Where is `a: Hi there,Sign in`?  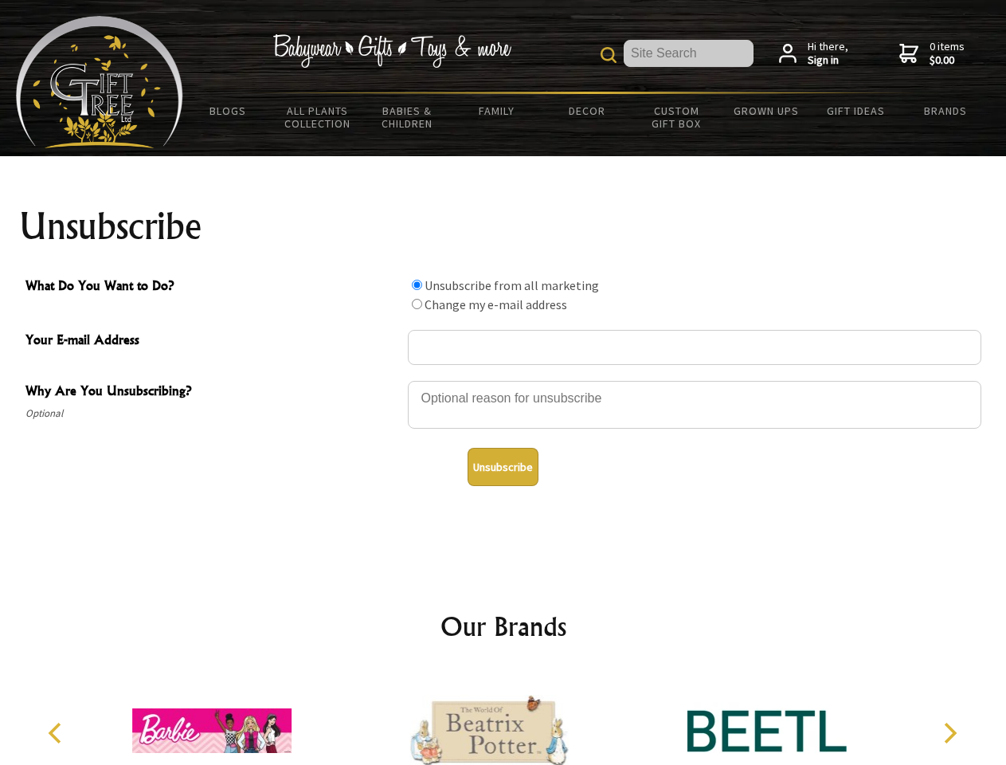 a: Hi there,Sign in is located at coordinates (813, 53).